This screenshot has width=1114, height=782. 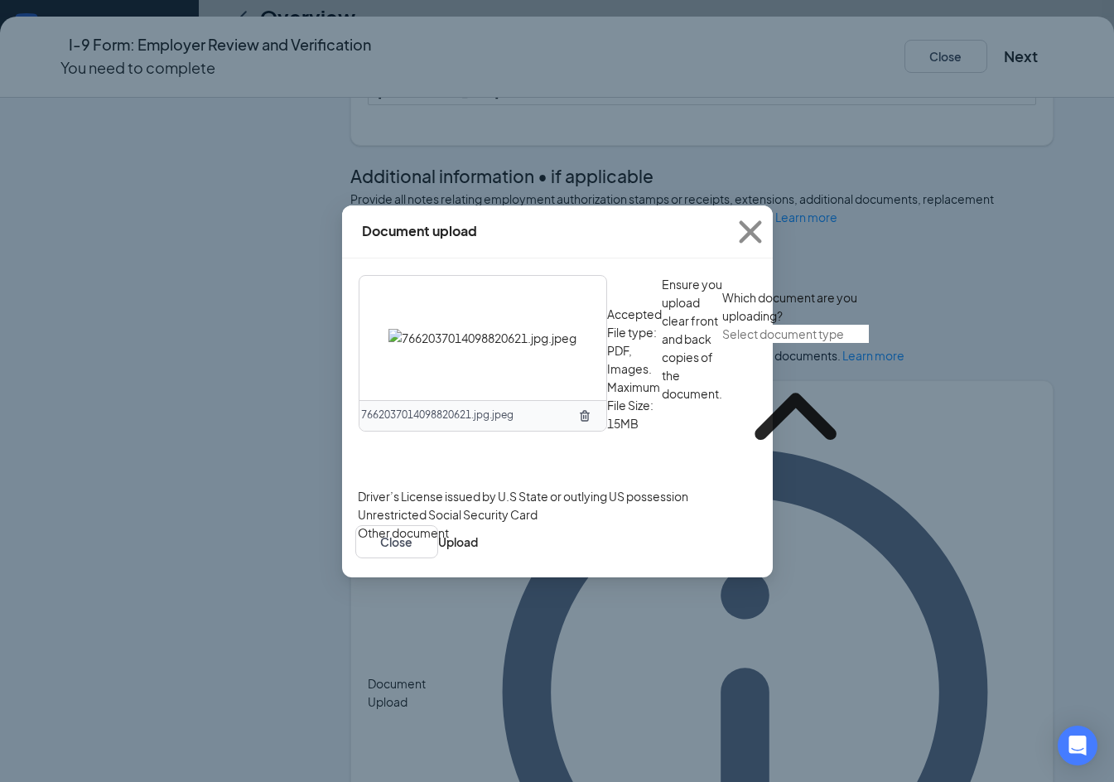 What do you see at coordinates (795, 334) in the screenshot?
I see `input: Select document type` at bounding box center [795, 334].